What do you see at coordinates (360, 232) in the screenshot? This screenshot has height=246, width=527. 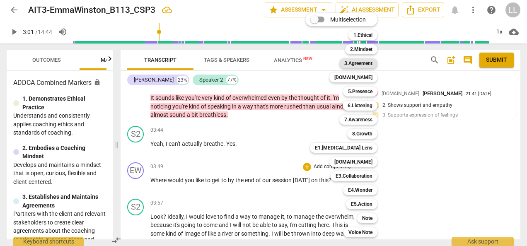 I see `b: Voice Note` at bounding box center [360, 232].